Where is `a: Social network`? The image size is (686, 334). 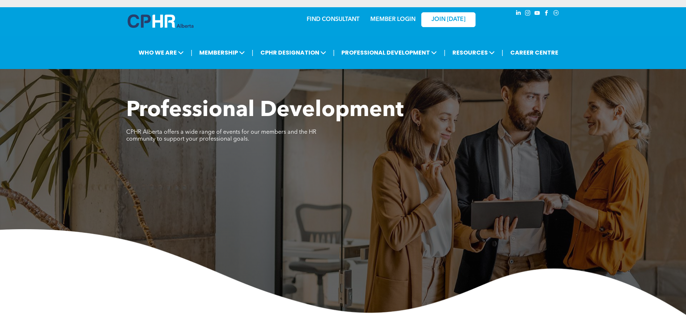
a: Social network is located at coordinates (556, 14).